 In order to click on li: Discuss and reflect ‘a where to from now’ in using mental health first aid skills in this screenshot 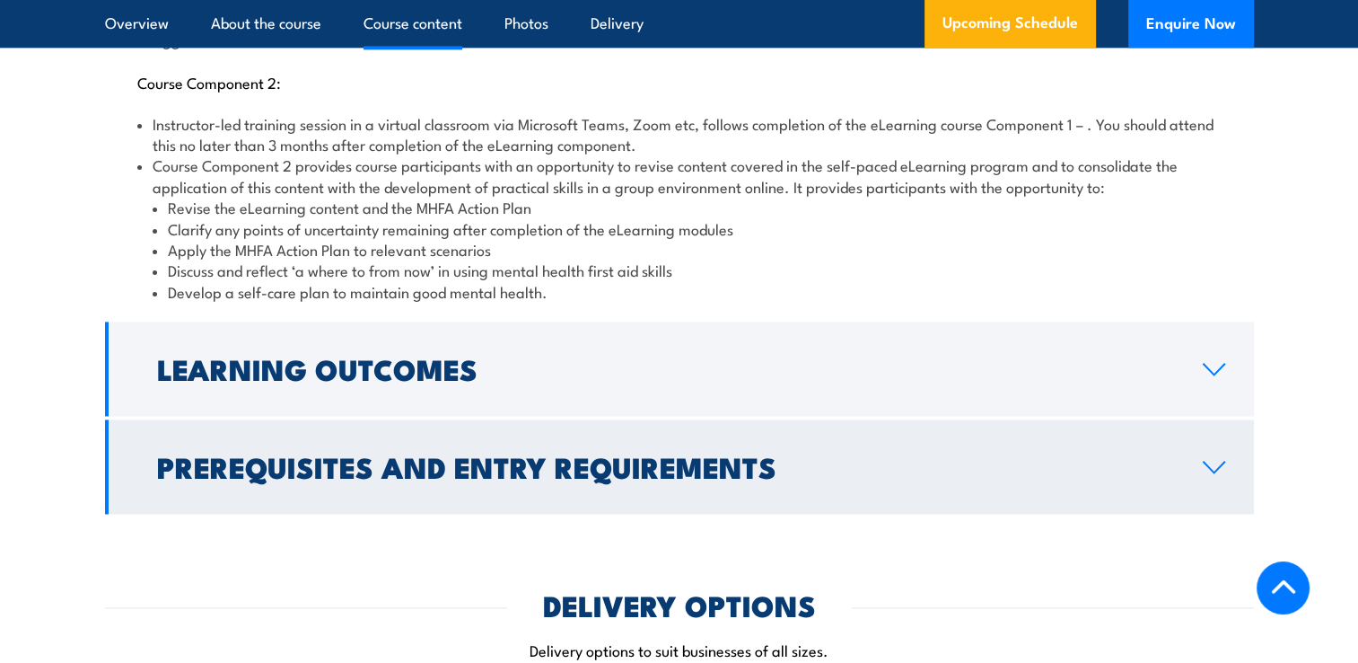, I will do `click(687, 269)`.